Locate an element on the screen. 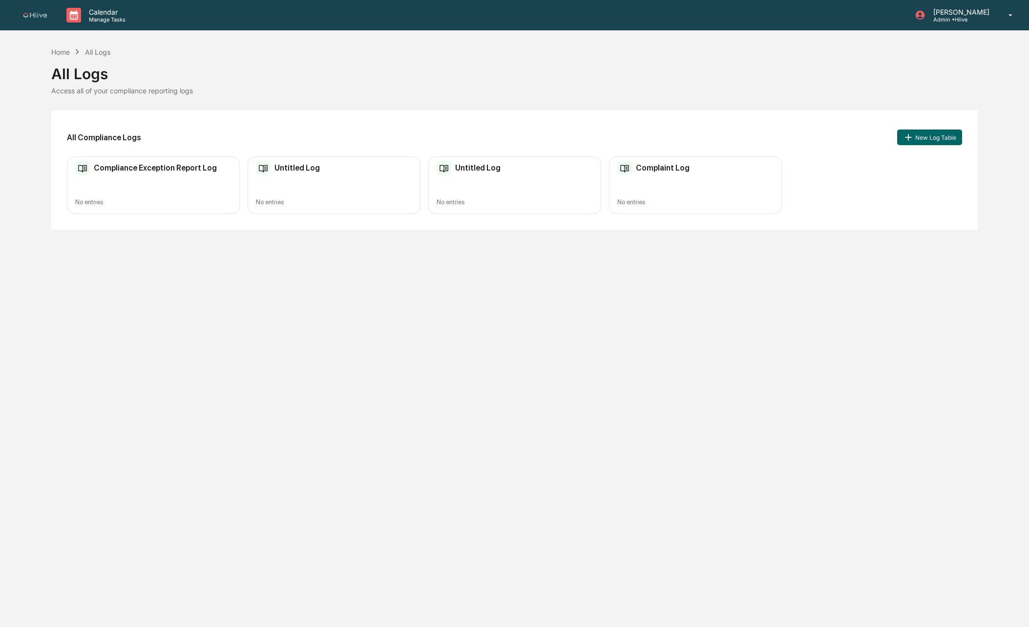  button: New Log Table is located at coordinates (930, 137).